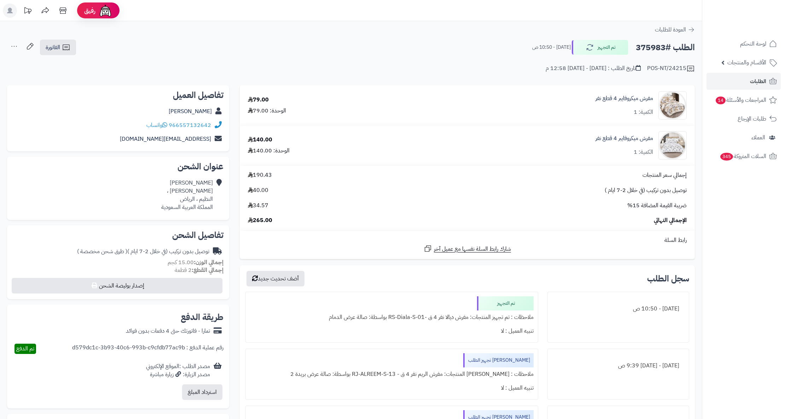 This screenshot has height=419, width=785. I want to click on div: الوحدة: 79.00, so click(267, 111).